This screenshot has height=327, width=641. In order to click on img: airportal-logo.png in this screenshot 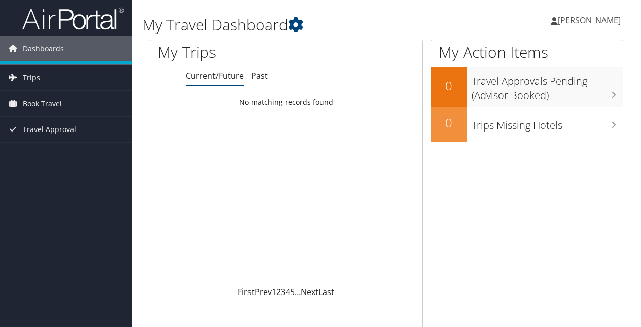, I will do `click(73, 18)`.